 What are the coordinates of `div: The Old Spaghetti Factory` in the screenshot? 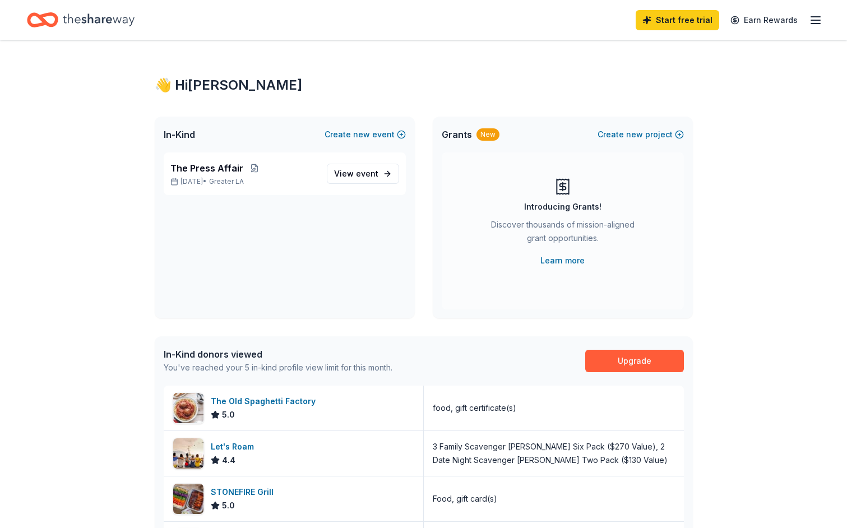 It's located at (265, 402).